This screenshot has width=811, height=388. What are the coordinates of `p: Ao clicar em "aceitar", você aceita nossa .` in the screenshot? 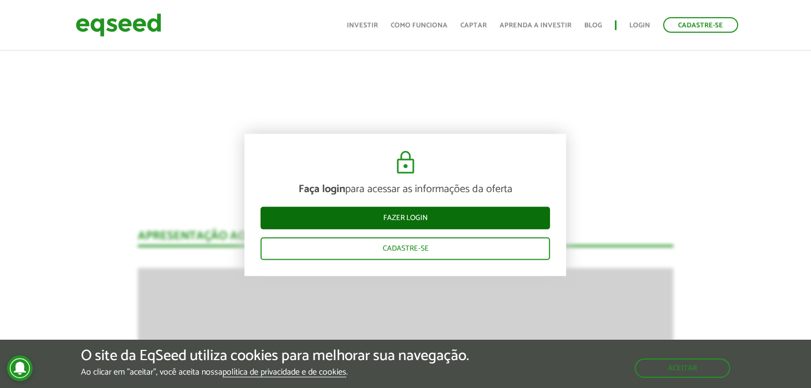 It's located at (275, 371).